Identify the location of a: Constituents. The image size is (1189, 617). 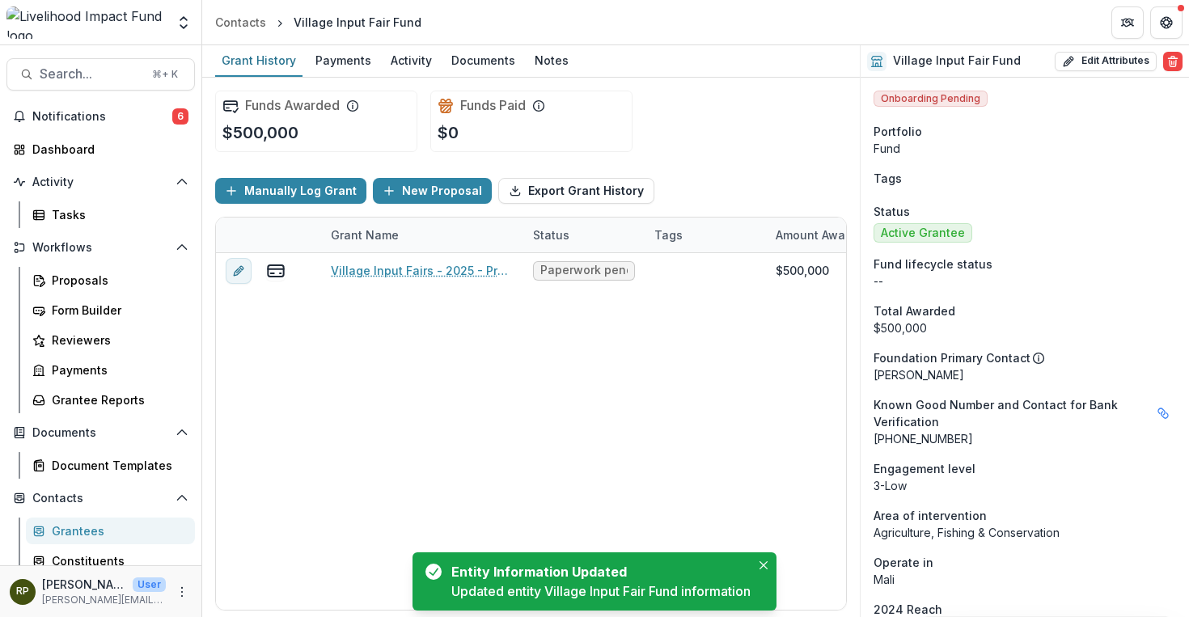
(110, 560).